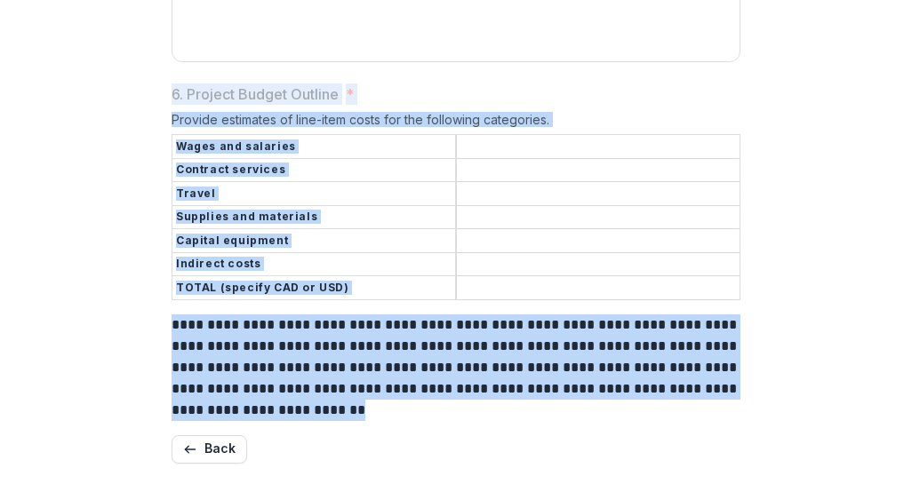  Describe the element at coordinates (315, 147) in the screenshot. I see `th: Wages and salaries` at that location.